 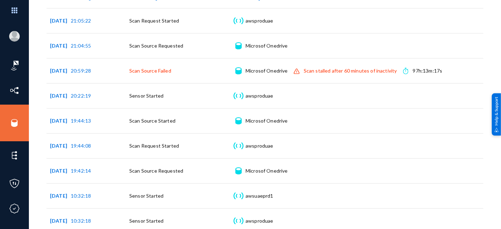 I want to click on img: blank-profile-picture.png, so click(x=14, y=36).